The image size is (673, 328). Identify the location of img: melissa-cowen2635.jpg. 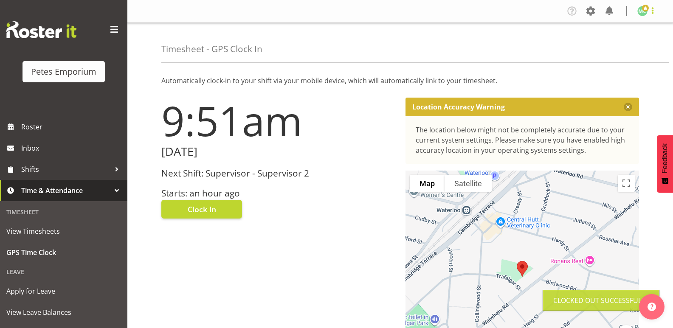
(642, 11).